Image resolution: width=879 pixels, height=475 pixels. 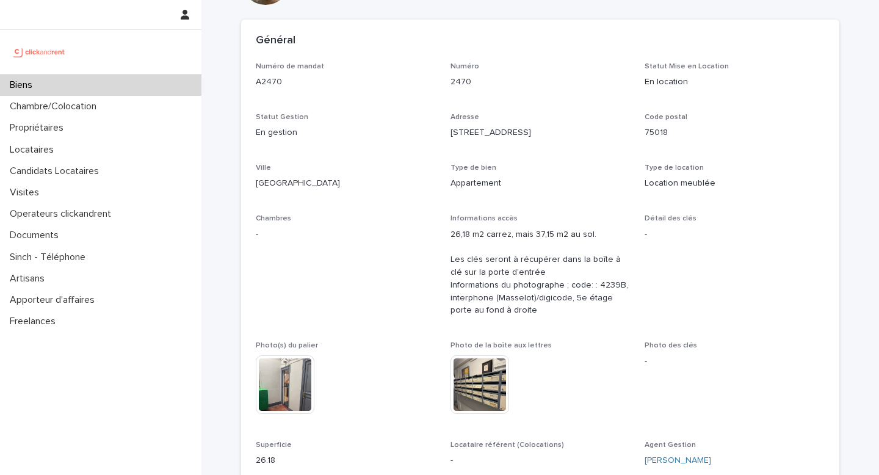 What do you see at coordinates (56, 106) in the screenshot?
I see `p: Chambre/Colocation` at bounding box center [56, 106].